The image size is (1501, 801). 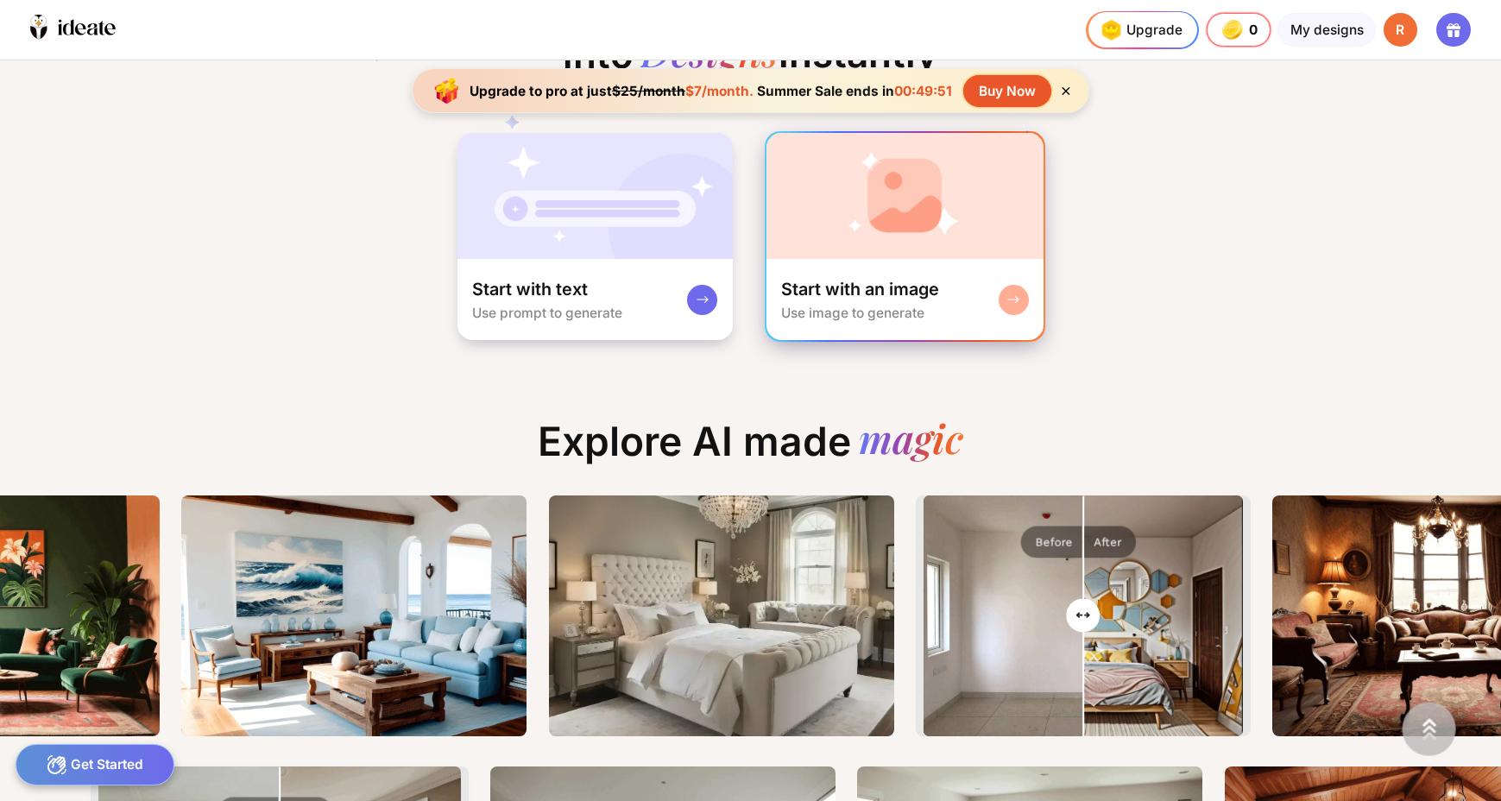 What do you see at coordinates (447, 91) in the screenshot?
I see `img: upgrade-banner-new-year-icon.gif` at bounding box center [447, 91].